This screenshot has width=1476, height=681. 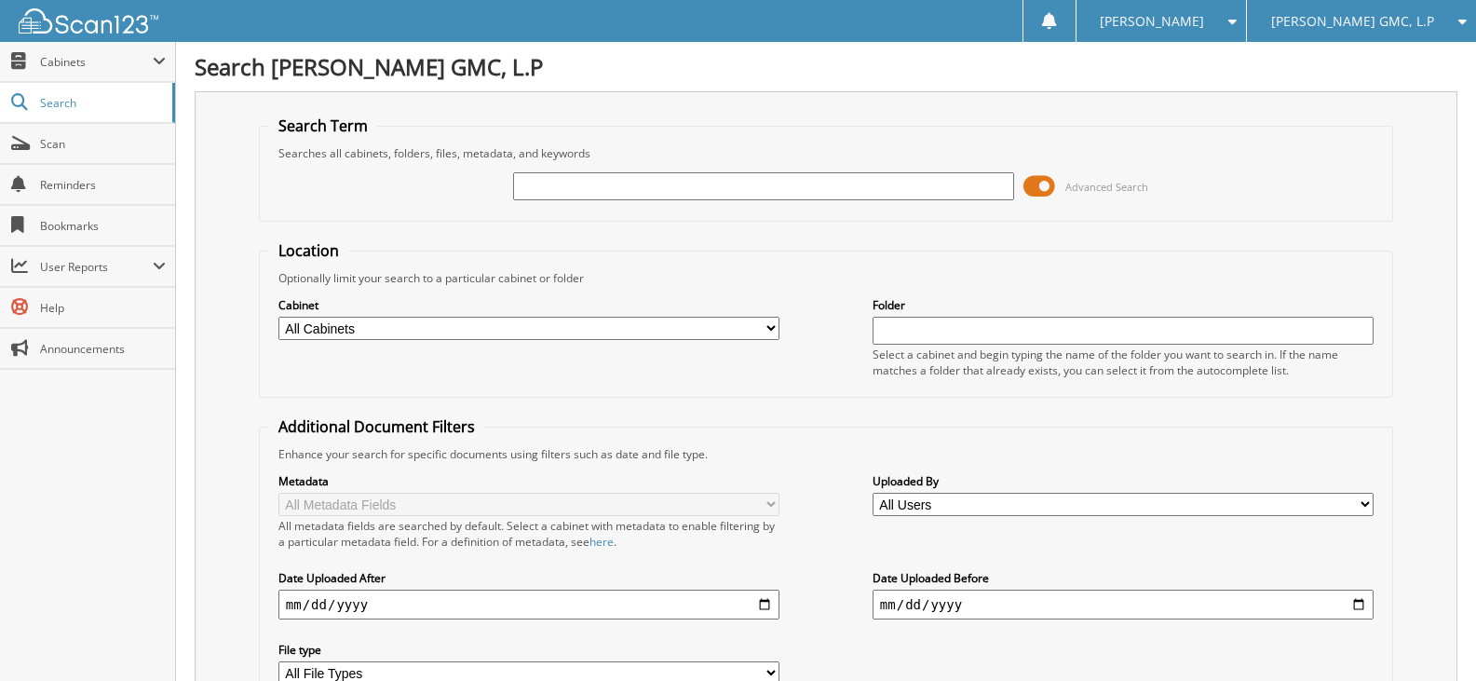 I want to click on label: Date Uploaded Before, so click(x=1123, y=577).